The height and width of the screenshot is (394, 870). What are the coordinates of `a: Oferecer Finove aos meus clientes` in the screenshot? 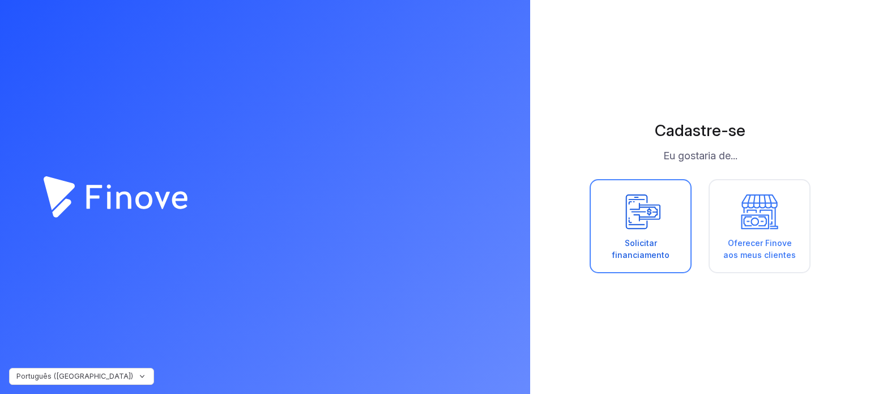 It's located at (760, 226).